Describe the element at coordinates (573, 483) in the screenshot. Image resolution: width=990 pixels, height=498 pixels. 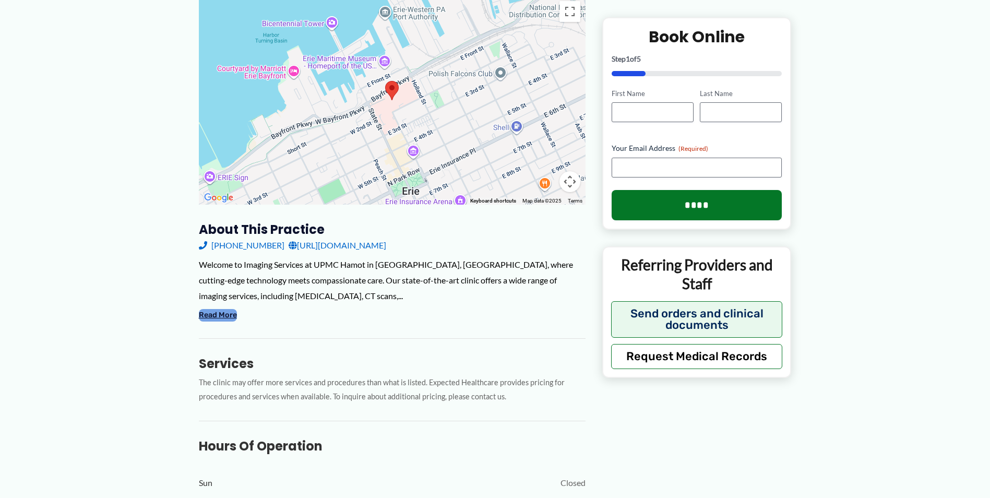
I see `span: Closed` at that location.